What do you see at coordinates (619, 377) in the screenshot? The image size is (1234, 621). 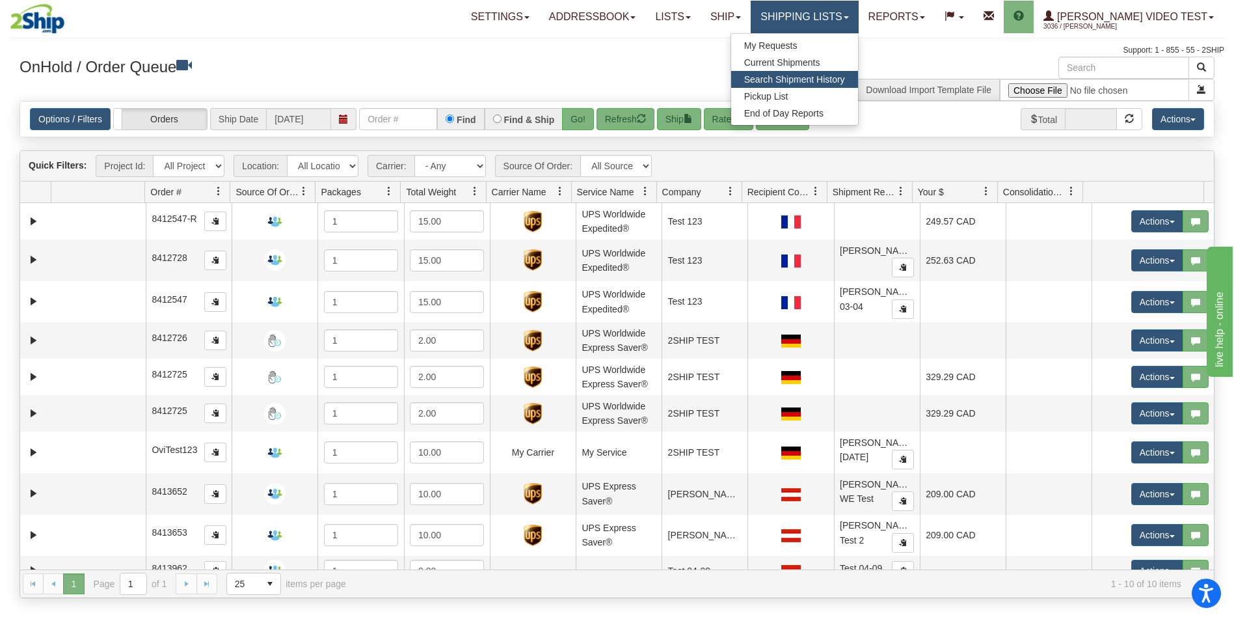 I see `td: UPS Worldwide Express Saver®` at bounding box center [619, 377].